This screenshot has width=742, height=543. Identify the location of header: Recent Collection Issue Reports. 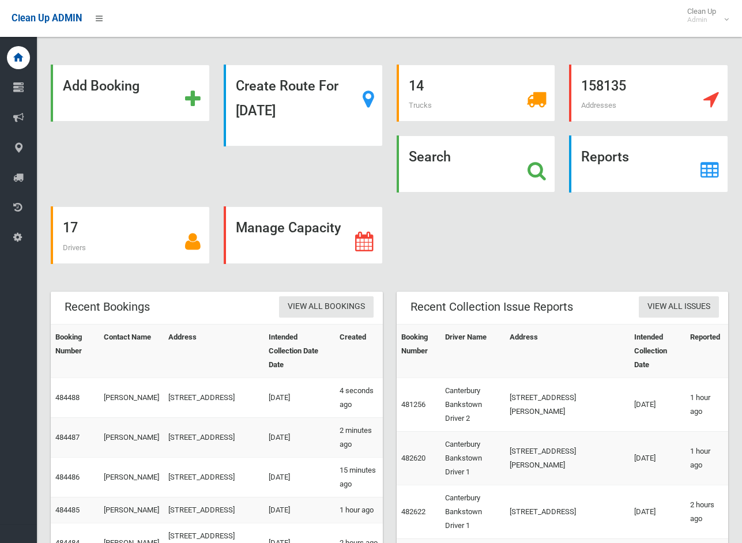
(492, 307).